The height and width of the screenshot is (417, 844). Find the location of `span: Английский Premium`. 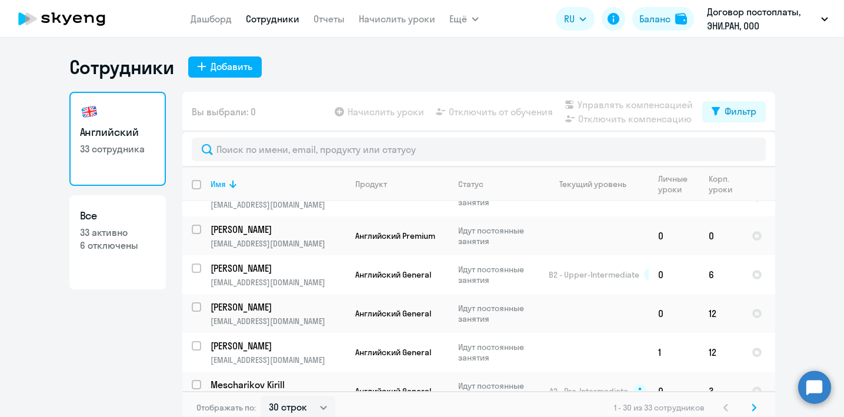

span: Английский Premium is located at coordinates (395, 236).